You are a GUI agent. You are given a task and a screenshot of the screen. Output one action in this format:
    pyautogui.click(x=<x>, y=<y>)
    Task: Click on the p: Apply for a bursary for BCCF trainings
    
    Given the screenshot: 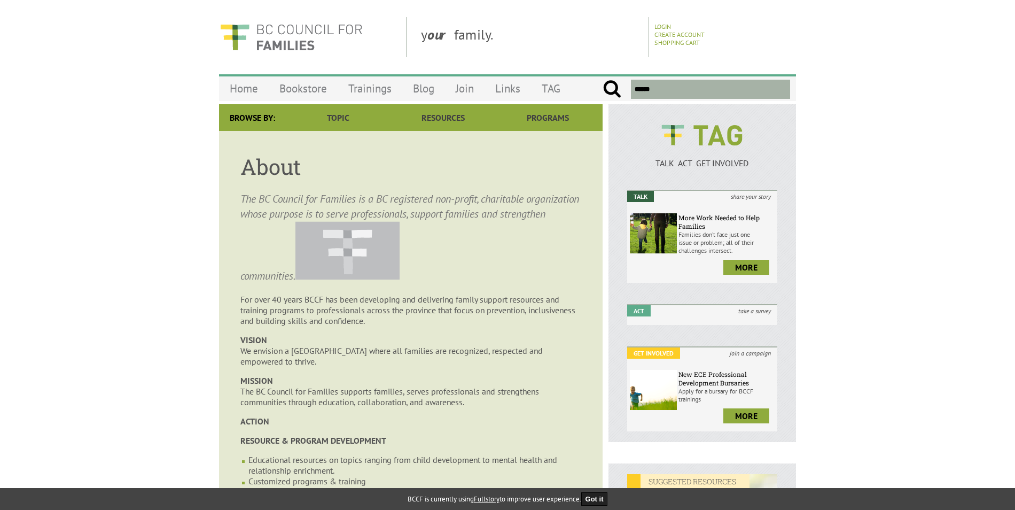 What is the action you would take?
    pyautogui.click(x=726, y=395)
    